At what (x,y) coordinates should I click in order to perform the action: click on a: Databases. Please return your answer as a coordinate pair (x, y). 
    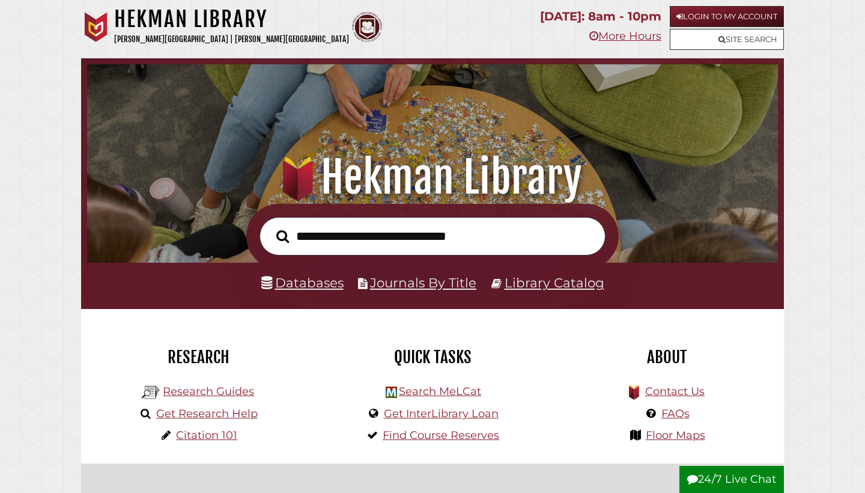
    Looking at the image, I should click on (302, 282).